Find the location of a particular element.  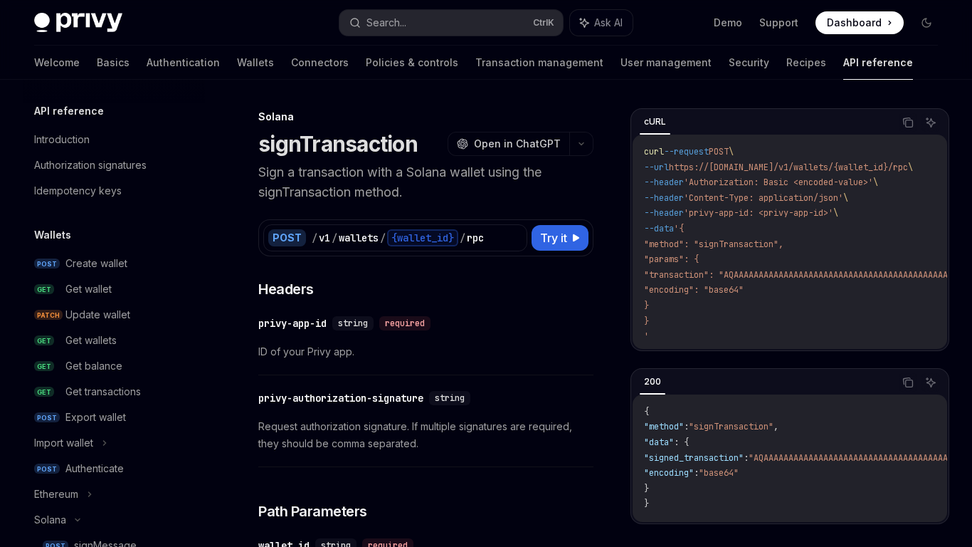

a: Idempotency keys is located at coordinates (114, 191).